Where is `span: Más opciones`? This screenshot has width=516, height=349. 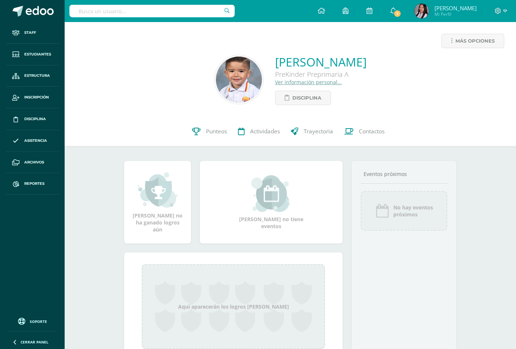 span: Más opciones is located at coordinates (475, 41).